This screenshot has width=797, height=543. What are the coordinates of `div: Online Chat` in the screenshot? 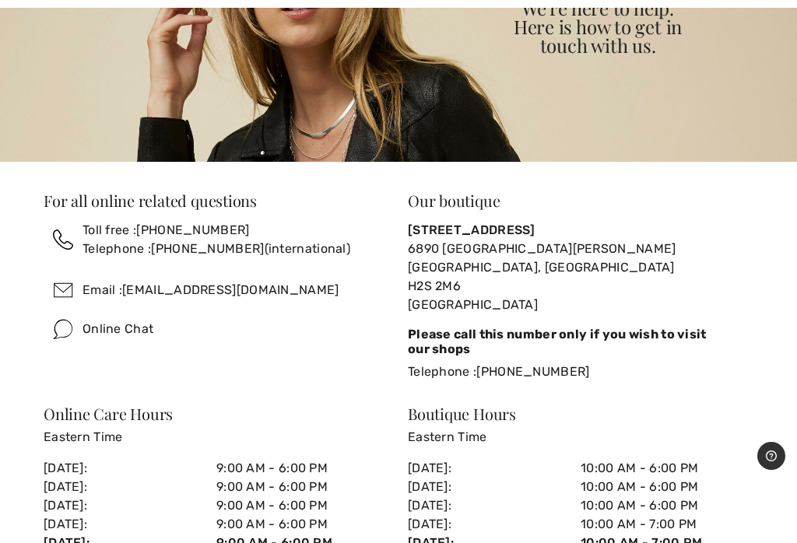 It's located at (118, 329).